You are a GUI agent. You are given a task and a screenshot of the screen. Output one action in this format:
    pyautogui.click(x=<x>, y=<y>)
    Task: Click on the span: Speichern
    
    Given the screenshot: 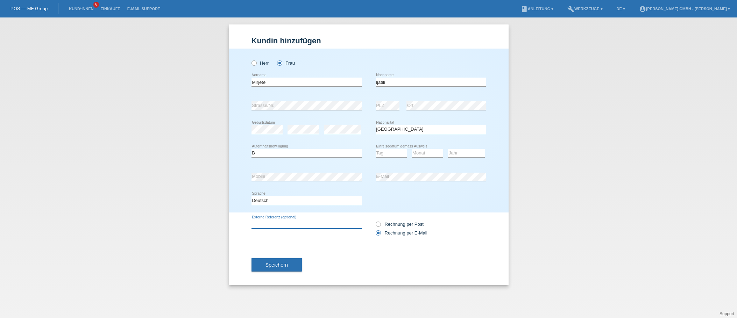 What is the action you would take?
    pyautogui.click(x=277, y=265)
    